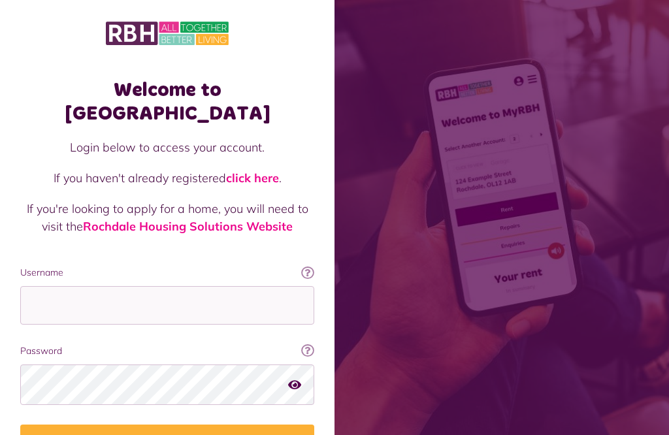 The image size is (669, 435). What do you see at coordinates (167, 351) in the screenshot?
I see `label: Password` at bounding box center [167, 351].